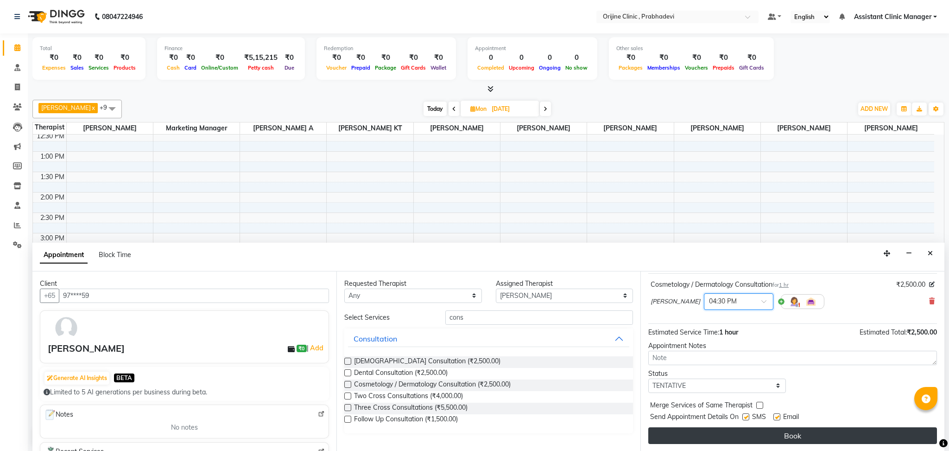  I want to click on a: Add, so click(317, 348).